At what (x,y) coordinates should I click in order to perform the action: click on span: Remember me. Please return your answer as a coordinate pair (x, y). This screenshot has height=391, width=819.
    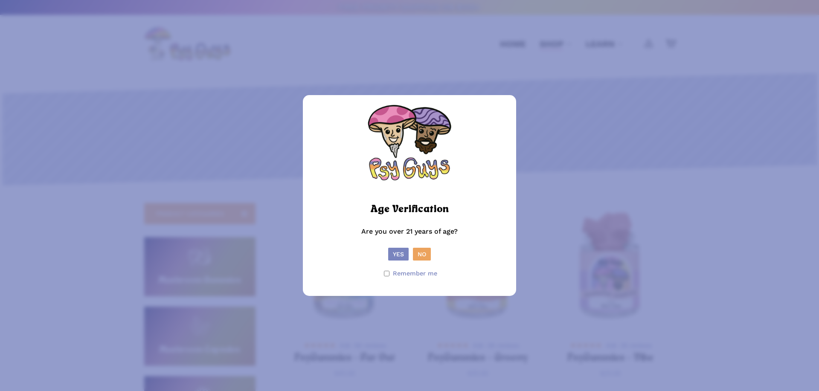
    Looking at the image, I should click on (415, 274).